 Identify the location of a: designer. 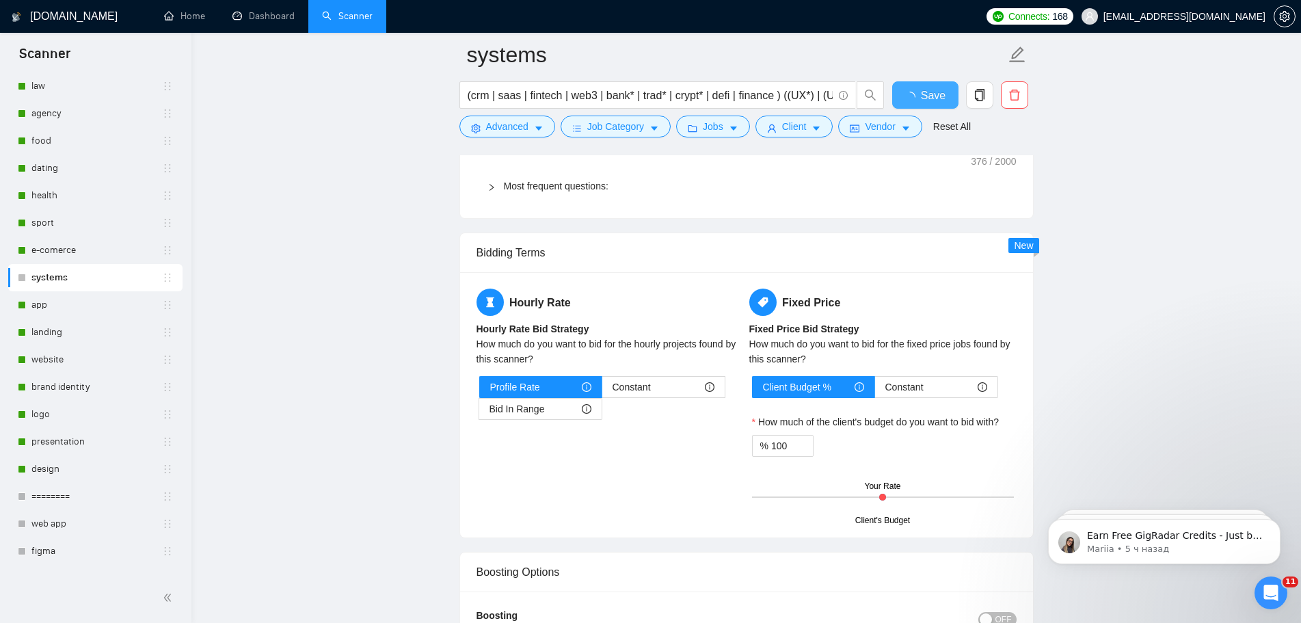
(96, 578).